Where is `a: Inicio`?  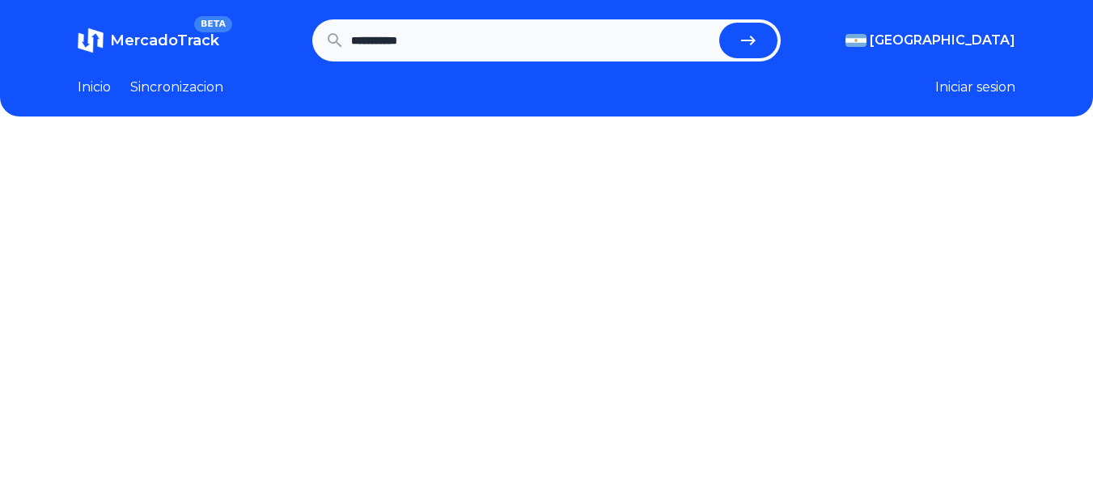
a: Inicio is located at coordinates (94, 87).